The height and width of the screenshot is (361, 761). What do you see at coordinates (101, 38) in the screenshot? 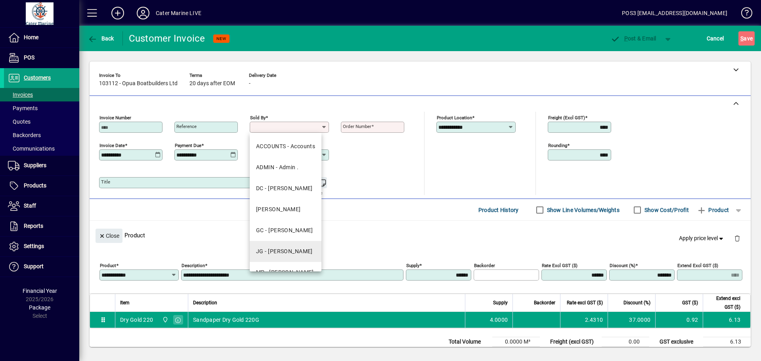
I see `button: Back` at bounding box center [101, 38].